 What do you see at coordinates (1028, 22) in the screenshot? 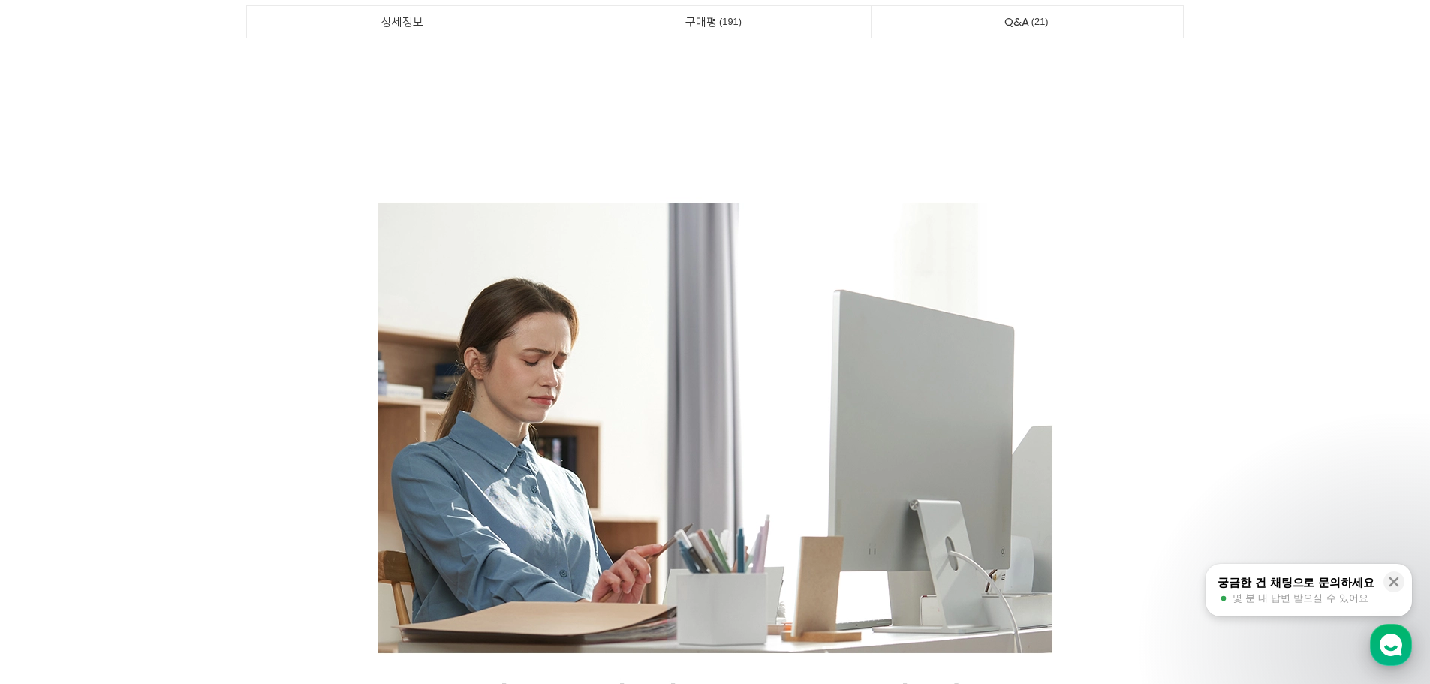
I see `a: Q&A21` at bounding box center [1028, 22].